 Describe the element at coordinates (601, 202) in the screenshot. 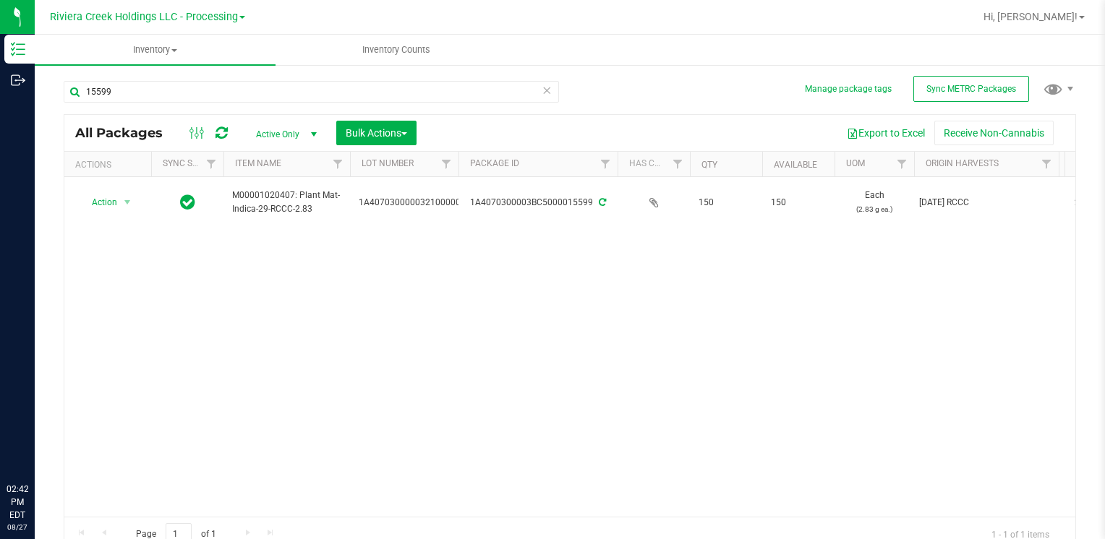

I see `span: Sync from Compliance System` at that location.